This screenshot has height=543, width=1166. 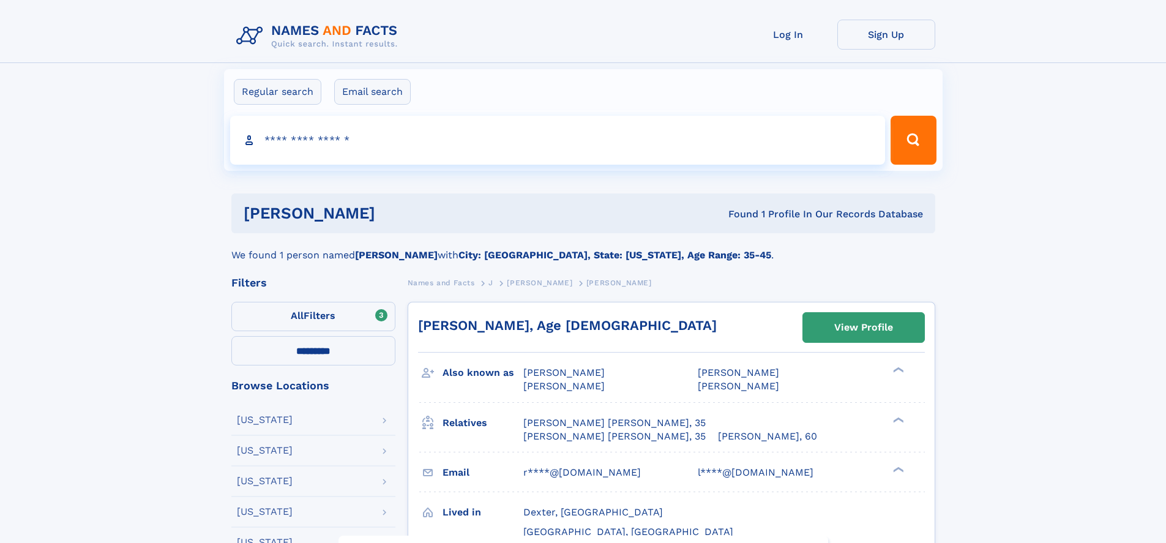 I want to click on input: search input, so click(x=557, y=140).